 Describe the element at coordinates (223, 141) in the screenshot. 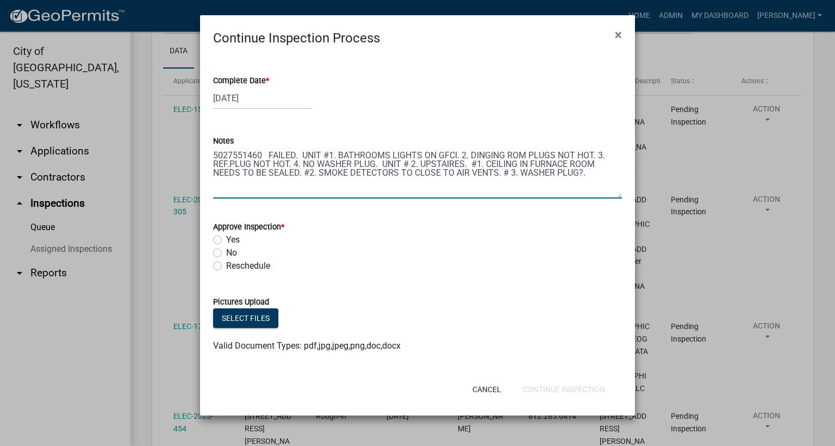

I see `label: Notes` at that location.